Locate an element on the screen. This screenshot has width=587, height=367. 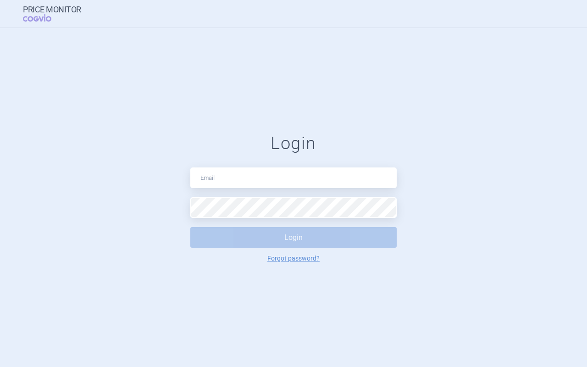
a: Forgot password? is located at coordinates (294, 258).